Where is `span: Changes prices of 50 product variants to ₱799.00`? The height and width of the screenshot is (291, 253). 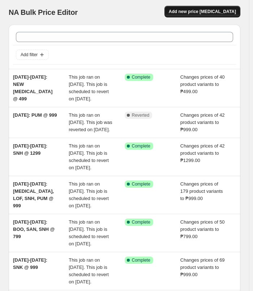
span: Changes prices of 50 product variants to ₱799.00 is located at coordinates (203, 229).